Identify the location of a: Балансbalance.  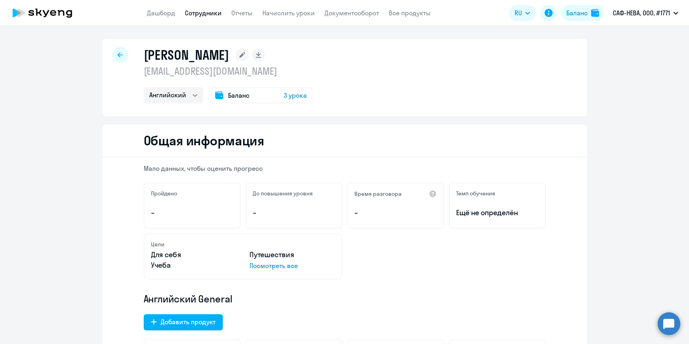
(582, 13).